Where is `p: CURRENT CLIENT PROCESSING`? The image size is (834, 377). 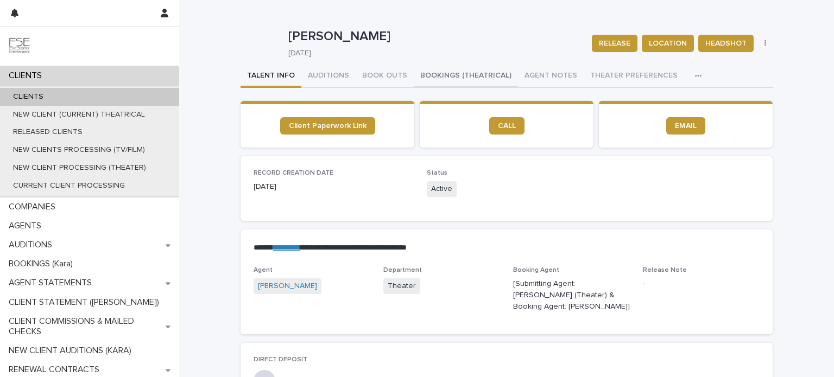 p: CURRENT CLIENT PROCESSING is located at coordinates (69, 186).